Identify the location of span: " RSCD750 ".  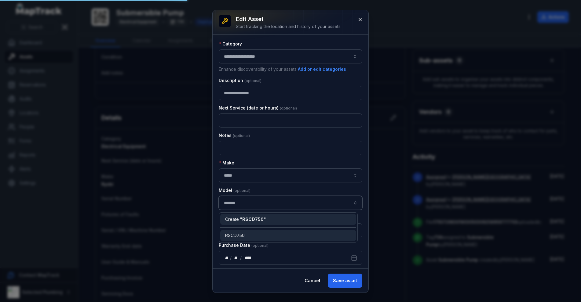
(253, 219).